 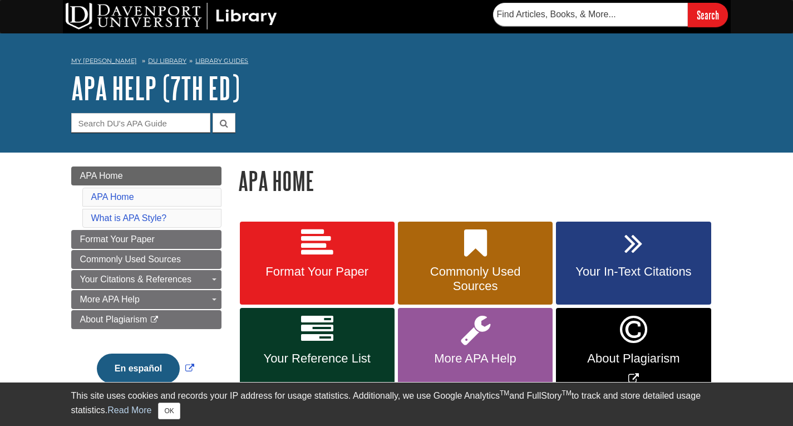 What do you see at coordinates (633, 263) in the screenshot?
I see `a: Your In-Text Citations` at bounding box center [633, 263].